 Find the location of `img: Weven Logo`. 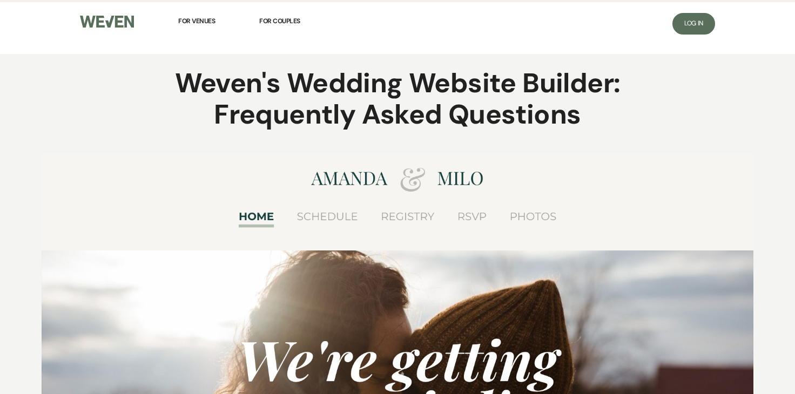

img: Weven Logo is located at coordinates (107, 22).